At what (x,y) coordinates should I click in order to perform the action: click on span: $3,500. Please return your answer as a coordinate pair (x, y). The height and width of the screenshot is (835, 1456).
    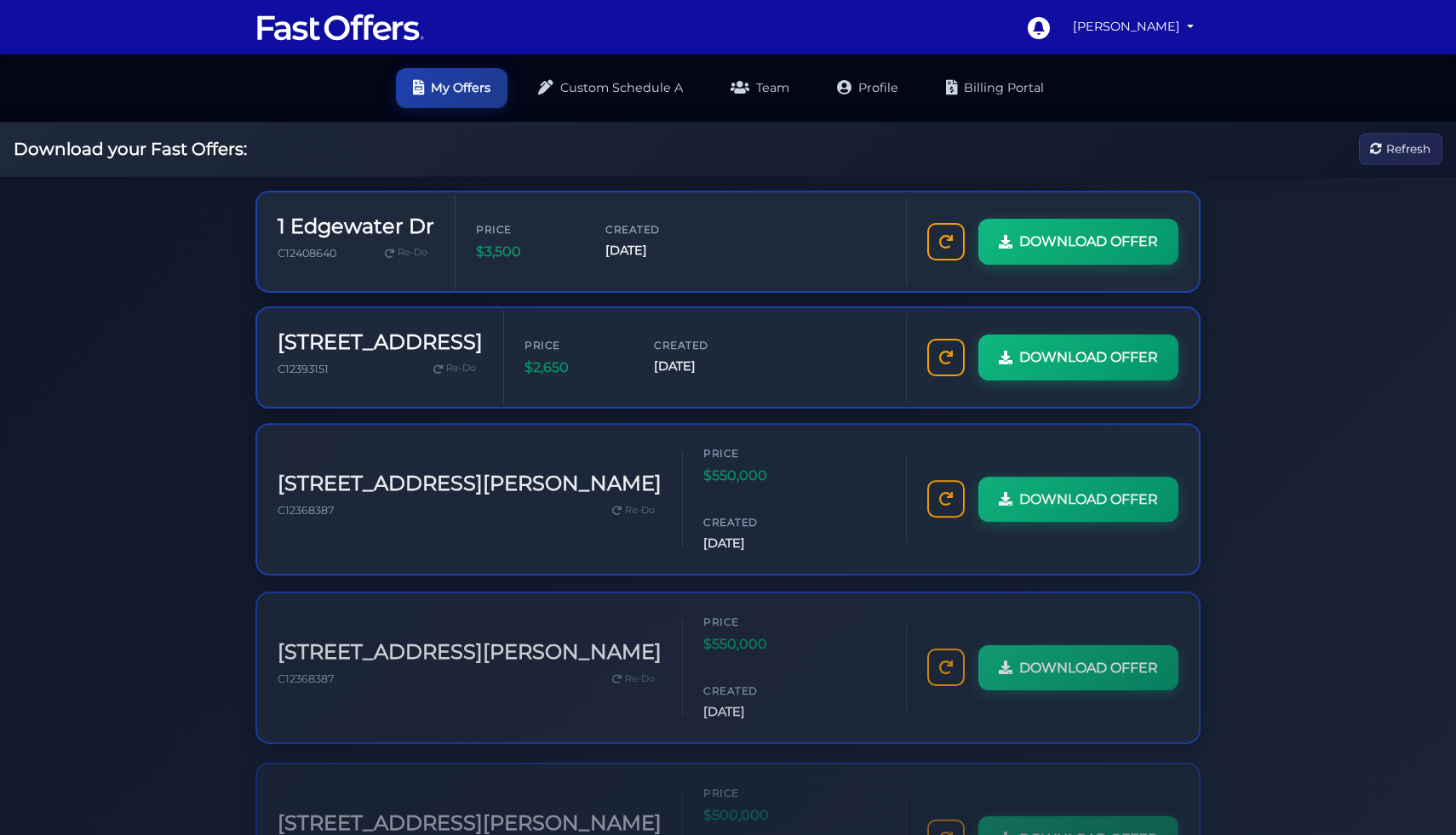
    Looking at the image, I should click on (527, 252).